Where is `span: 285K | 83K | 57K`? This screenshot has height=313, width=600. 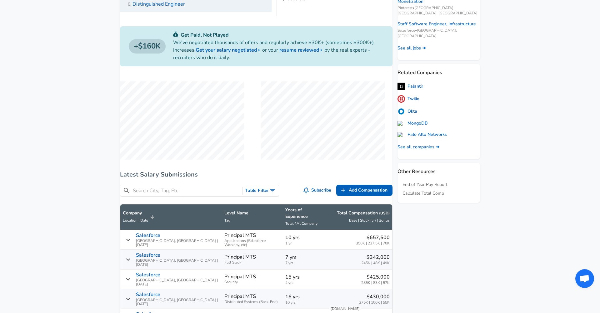 span: 285K | 83K | 57K is located at coordinates (375, 282).